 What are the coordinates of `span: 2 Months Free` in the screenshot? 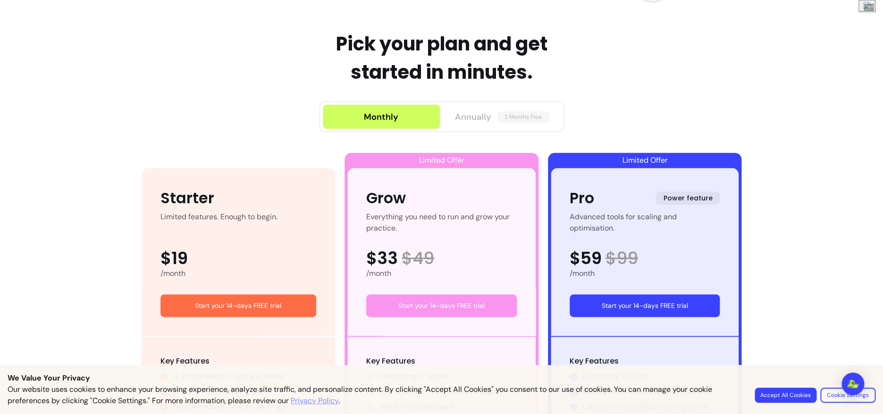 It's located at (523, 117).